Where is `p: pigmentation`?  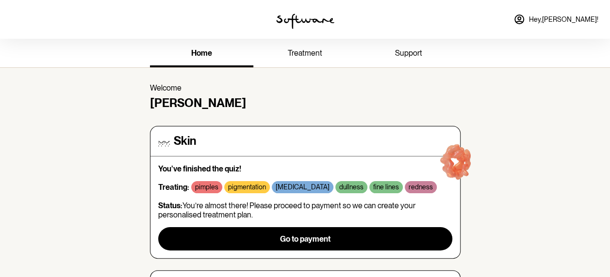
p: pigmentation is located at coordinates (247, 187).